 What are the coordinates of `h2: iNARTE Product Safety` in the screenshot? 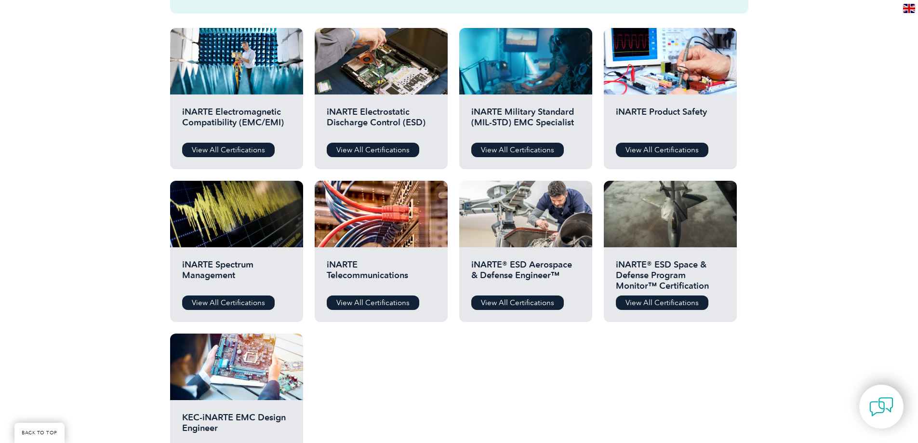 It's located at (670, 121).